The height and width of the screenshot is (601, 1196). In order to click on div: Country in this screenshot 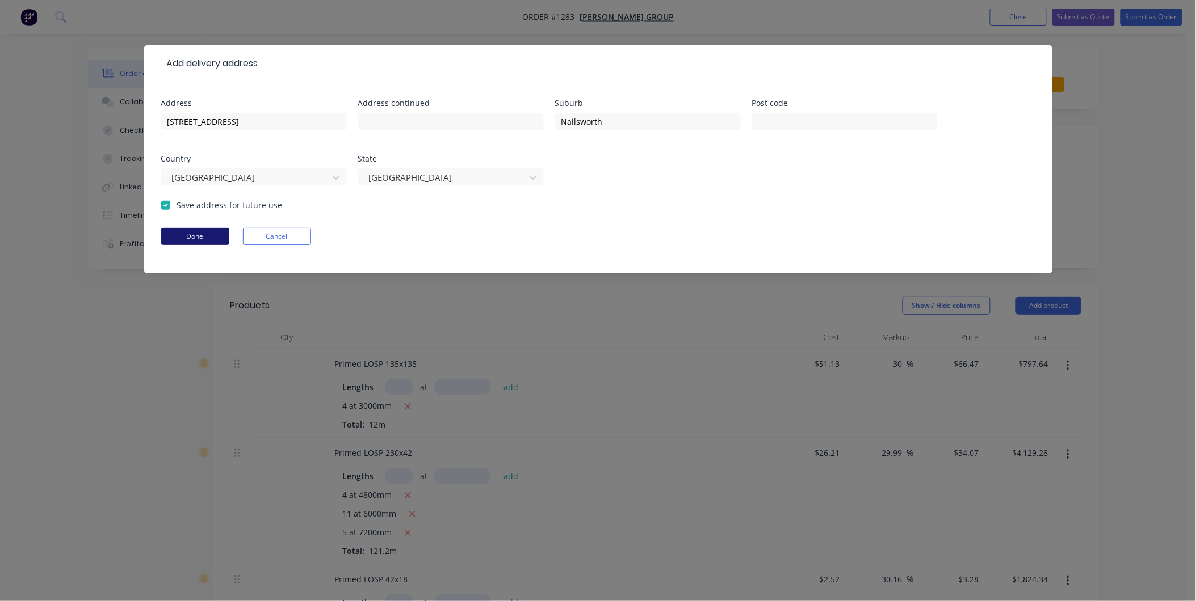, I will do `click(254, 159)`.